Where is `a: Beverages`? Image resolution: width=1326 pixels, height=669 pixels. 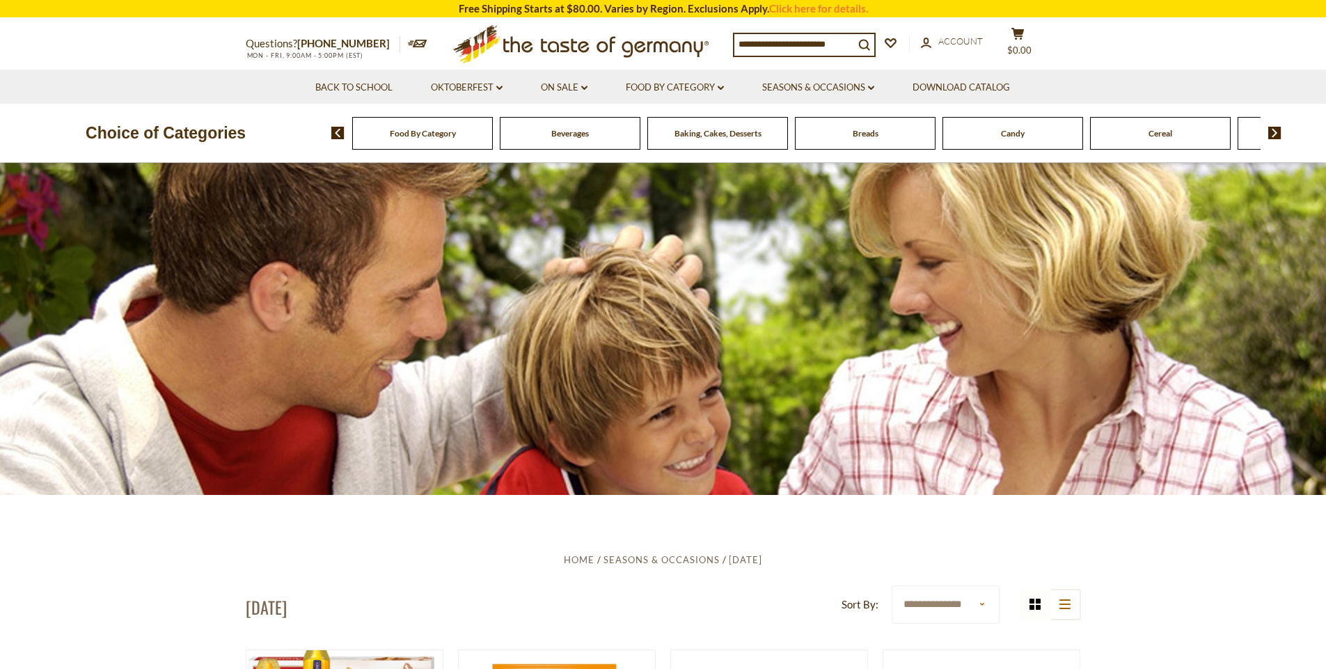 a: Beverages is located at coordinates (570, 133).